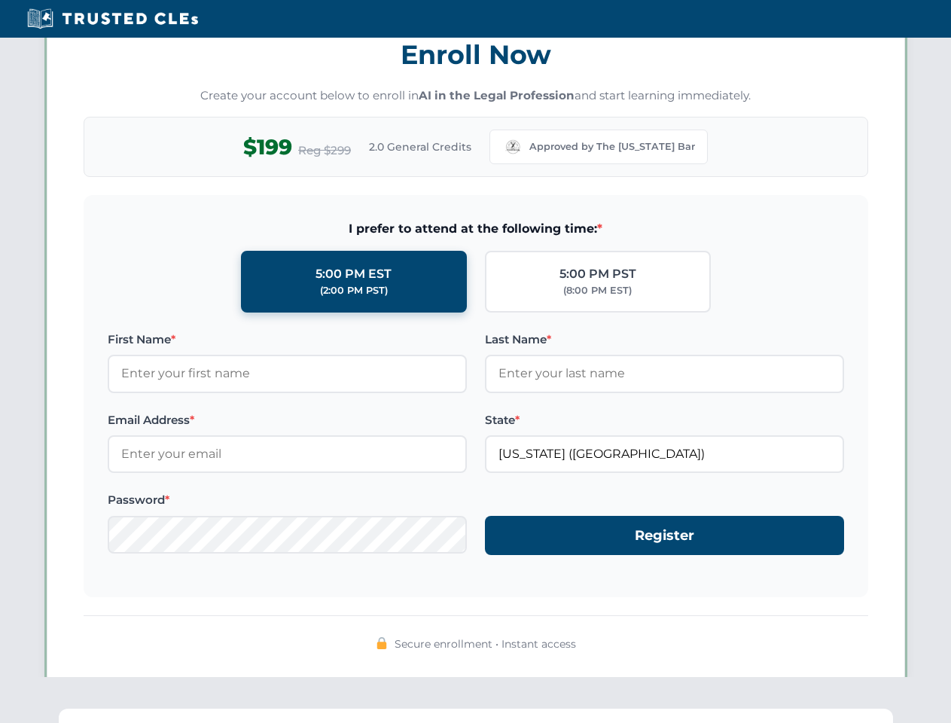  I want to click on strong: AI in the Legal Profession, so click(496, 95).